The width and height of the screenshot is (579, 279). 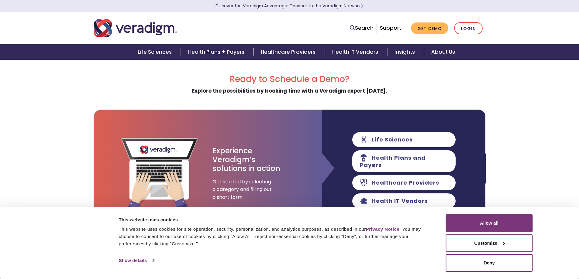 I want to click on h2: Ready to Schedule a Demo?, so click(x=289, y=79).